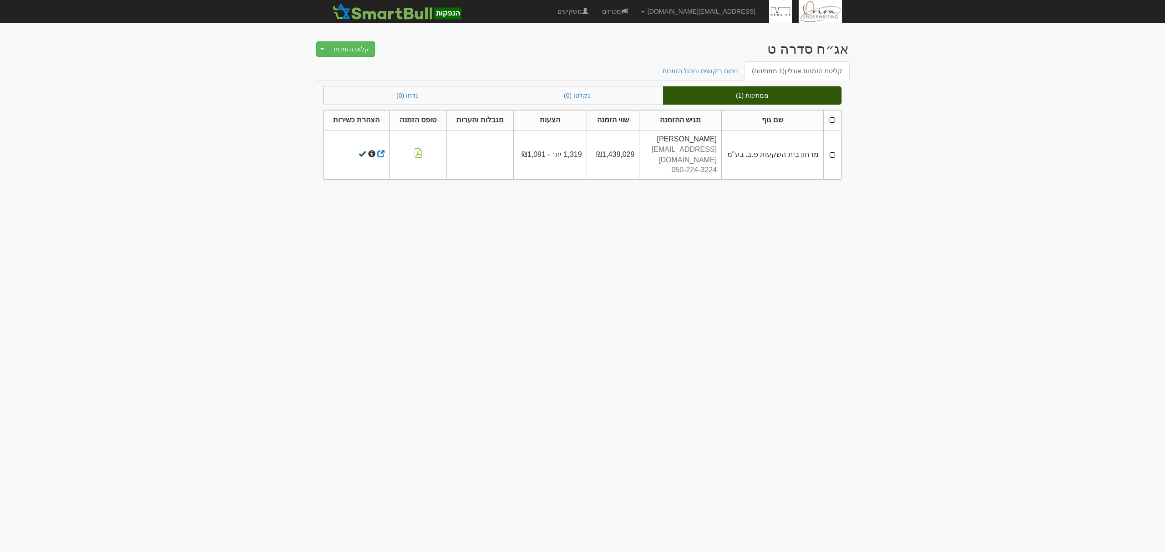 The width and height of the screenshot is (1165, 552). Describe the element at coordinates (613, 155) in the screenshot. I see `td: ₪1,439,029` at that location.